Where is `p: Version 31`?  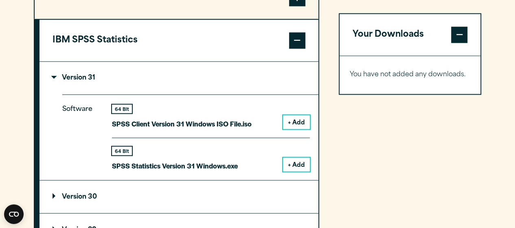 p: Version 31 is located at coordinates (74, 78).